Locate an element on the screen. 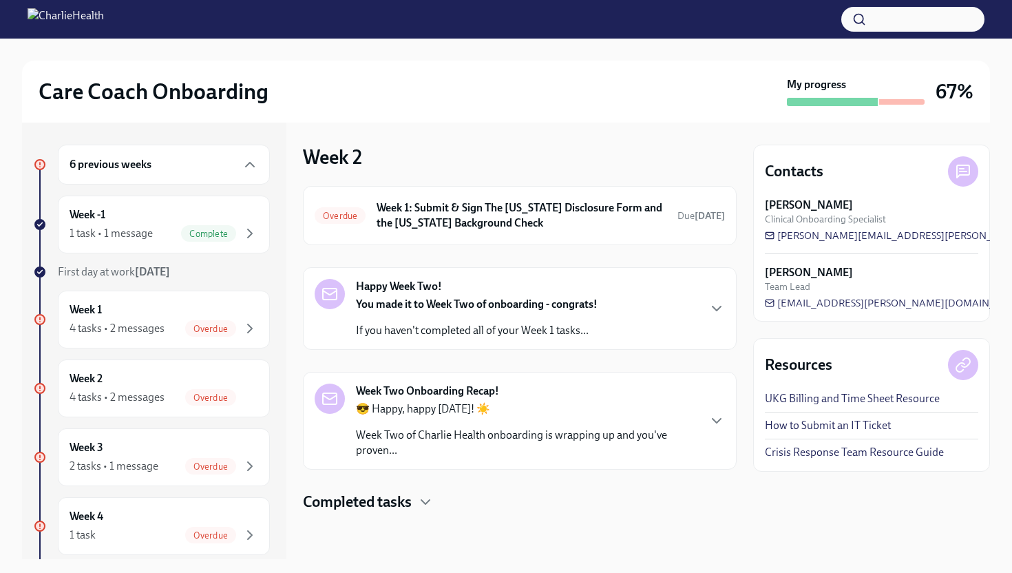  h6: Week 4 is located at coordinates (86, 517).